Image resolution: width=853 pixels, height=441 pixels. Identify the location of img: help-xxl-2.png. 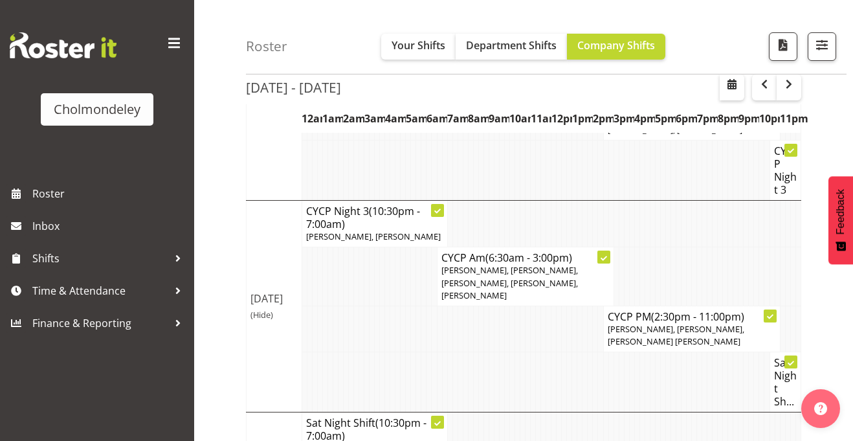
(820, 408).